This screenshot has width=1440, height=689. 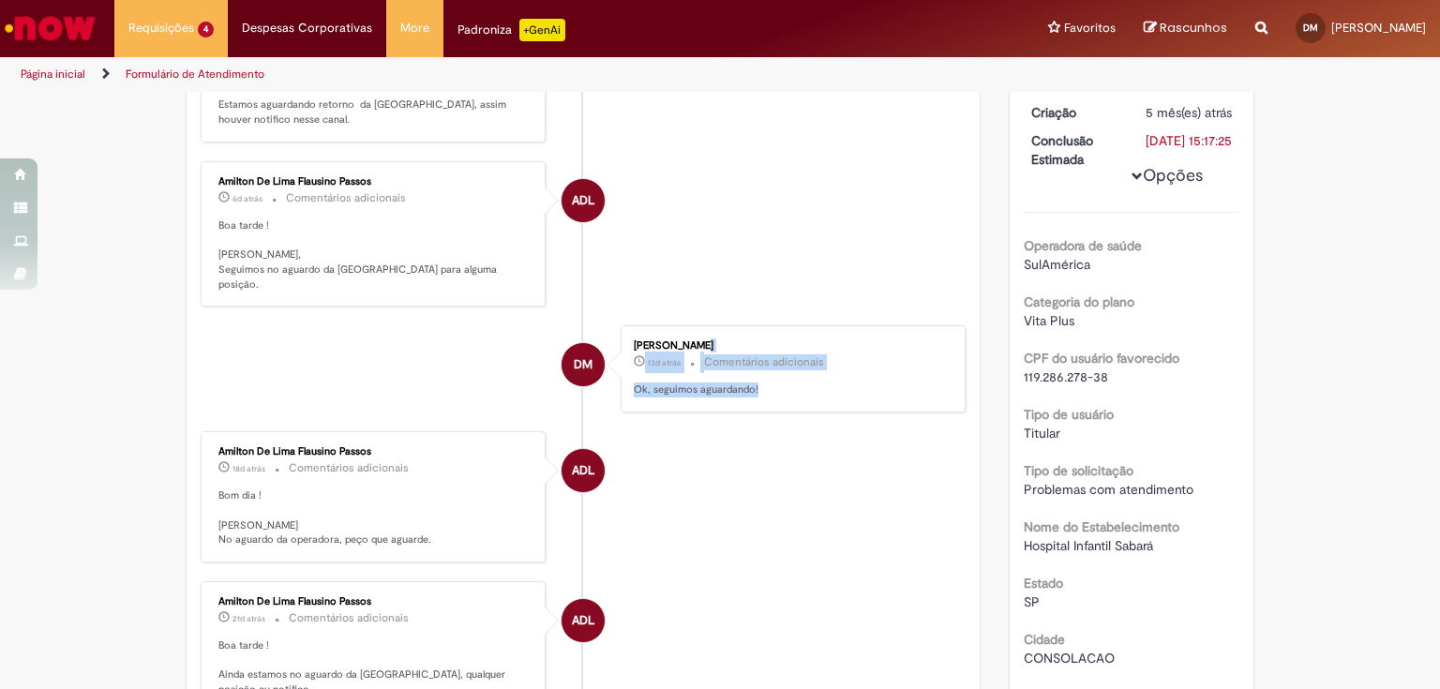 I want to click on p: Ok, seguimos aguardando!, so click(x=789, y=390).